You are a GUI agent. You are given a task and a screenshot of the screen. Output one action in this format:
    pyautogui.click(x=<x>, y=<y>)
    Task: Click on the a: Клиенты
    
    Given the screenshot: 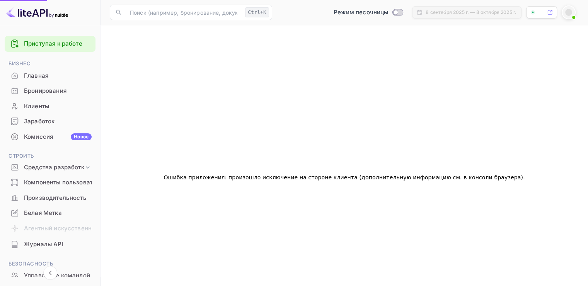 What is the action you would take?
    pyautogui.click(x=50, y=106)
    